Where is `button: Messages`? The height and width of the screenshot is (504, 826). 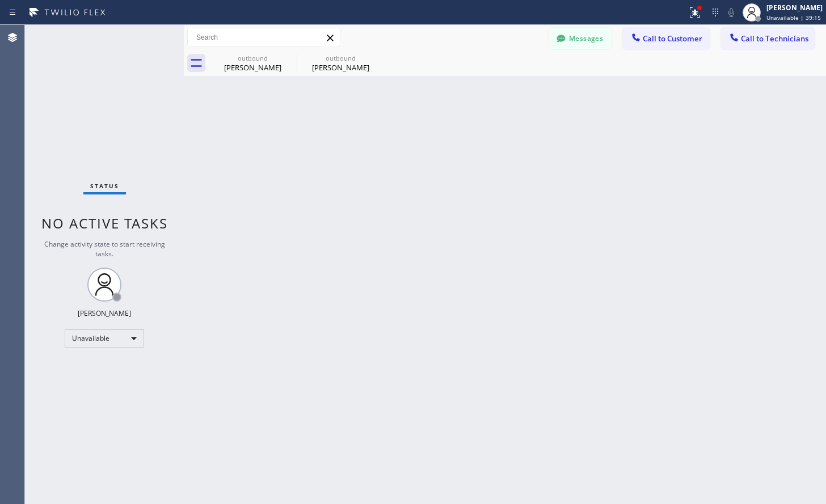 button: Messages is located at coordinates (581, 39).